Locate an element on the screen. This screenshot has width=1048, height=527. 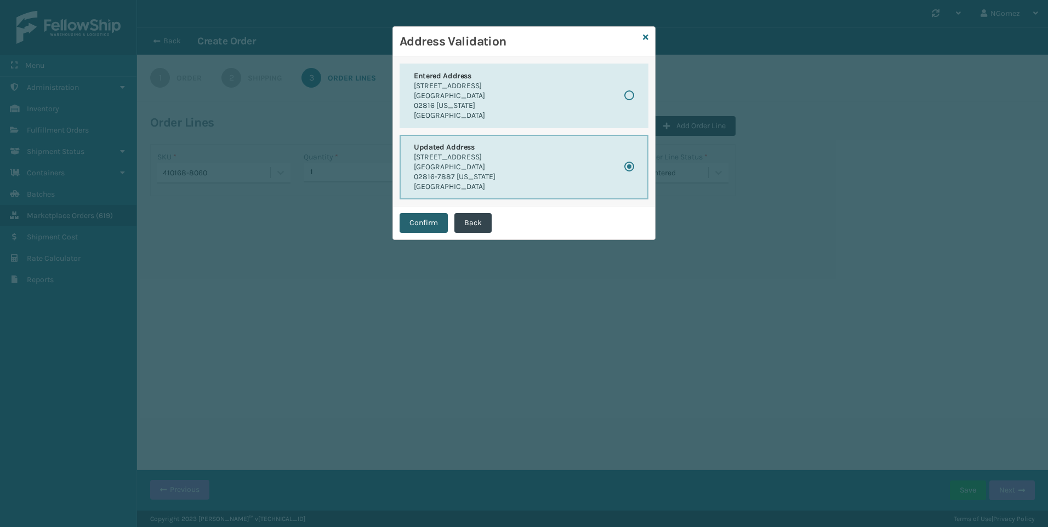
h3: Address Validation is located at coordinates (519, 42).